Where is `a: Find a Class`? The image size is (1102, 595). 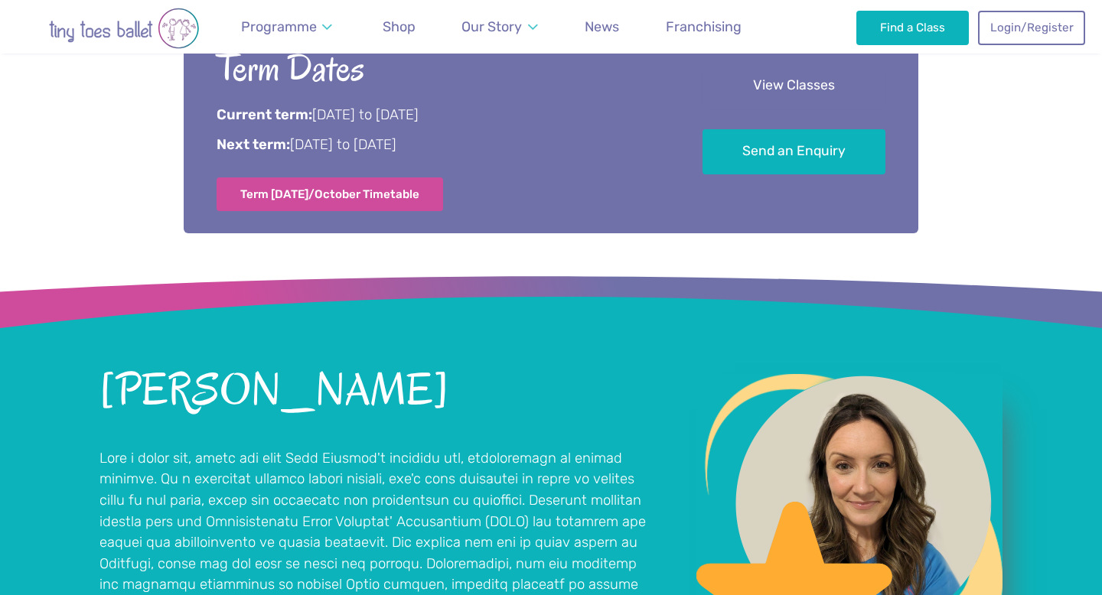
a: Find a Class is located at coordinates (912, 28).